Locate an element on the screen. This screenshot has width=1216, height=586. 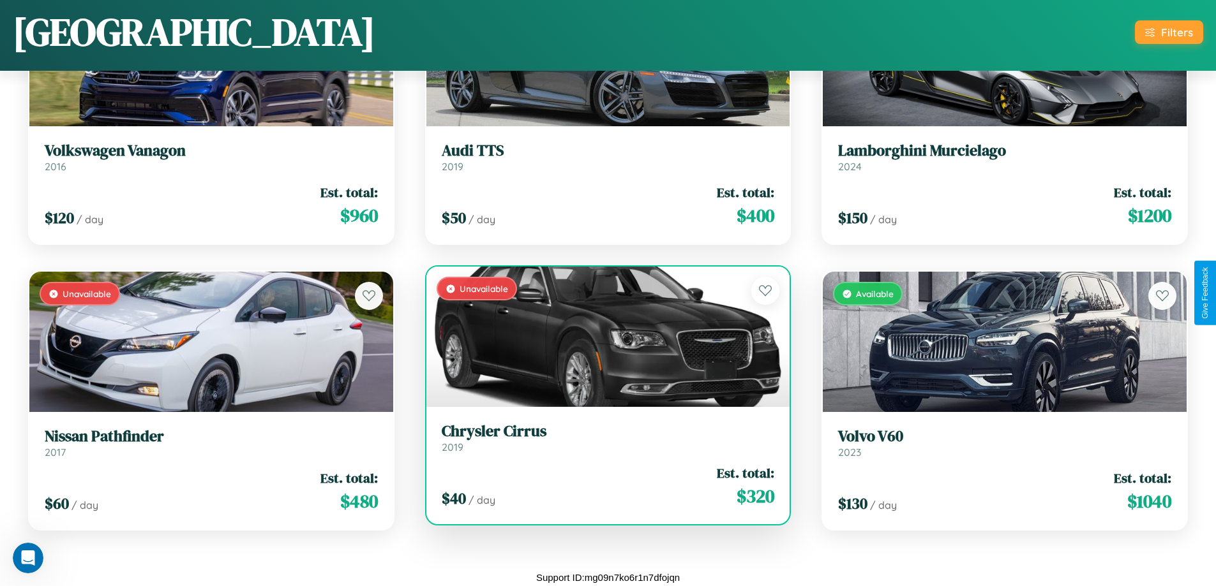
span: 2024 is located at coordinates (849, 167).